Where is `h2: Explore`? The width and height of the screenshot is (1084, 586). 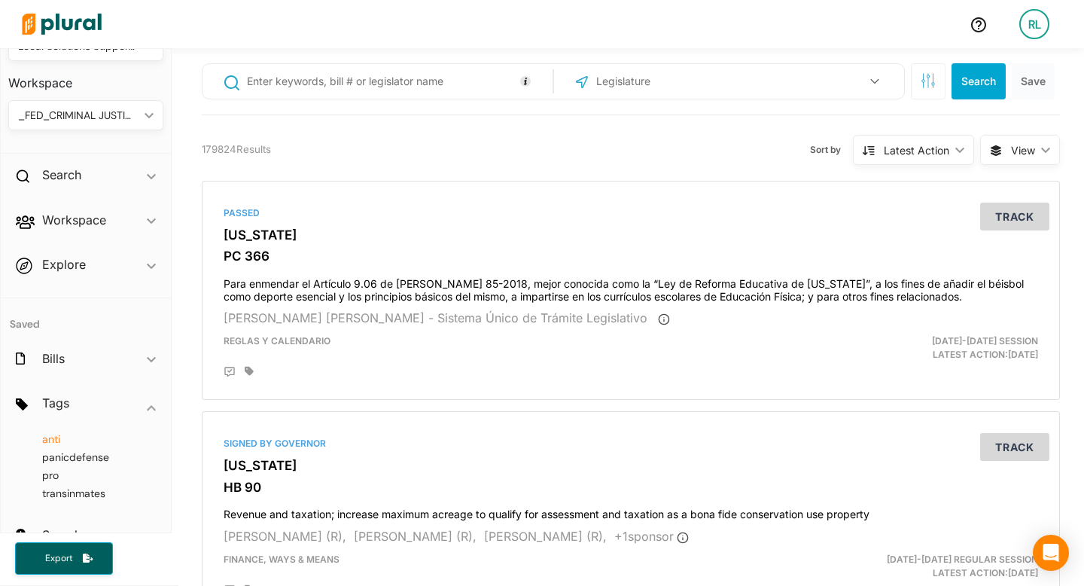 h2: Explore is located at coordinates (64, 264).